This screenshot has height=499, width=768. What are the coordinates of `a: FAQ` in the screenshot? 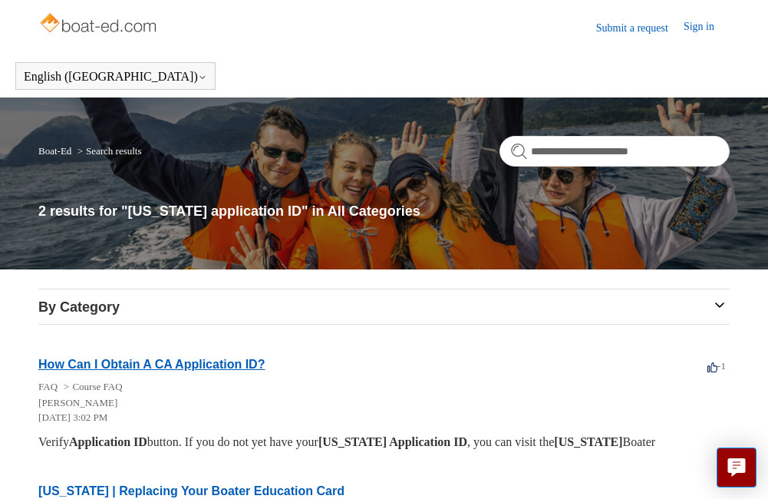 It's located at (48, 386).